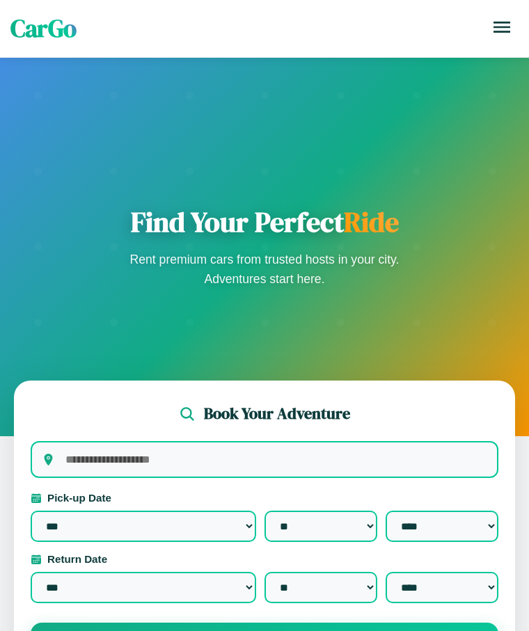 This screenshot has width=529, height=631. Describe the element at coordinates (265, 498) in the screenshot. I see `label: Pick-up Date` at that location.